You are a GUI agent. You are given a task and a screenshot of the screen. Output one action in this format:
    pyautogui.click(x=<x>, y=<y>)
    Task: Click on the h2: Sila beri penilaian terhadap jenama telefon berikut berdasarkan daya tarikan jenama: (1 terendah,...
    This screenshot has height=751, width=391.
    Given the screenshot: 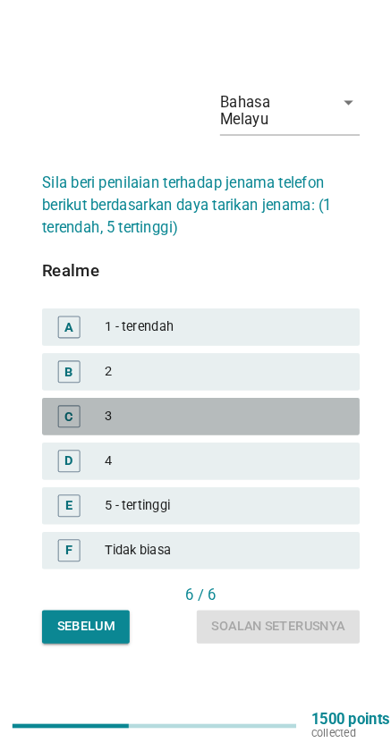 What is the action you would take?
    pyautogui.click(x=195, y=220)
    